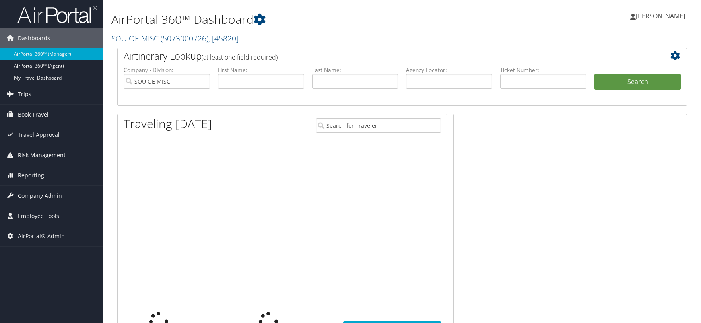 The image size is (701, 323). I want to click on span: AirPortal® Admin, so click(41, 236).